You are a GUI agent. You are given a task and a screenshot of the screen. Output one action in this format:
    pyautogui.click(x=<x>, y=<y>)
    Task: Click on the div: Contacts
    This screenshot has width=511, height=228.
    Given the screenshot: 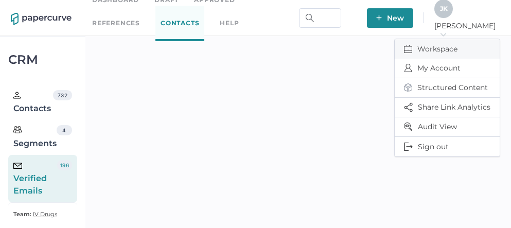 What is the action you would take?
    pyautogui.click(x=33, y=103)
    